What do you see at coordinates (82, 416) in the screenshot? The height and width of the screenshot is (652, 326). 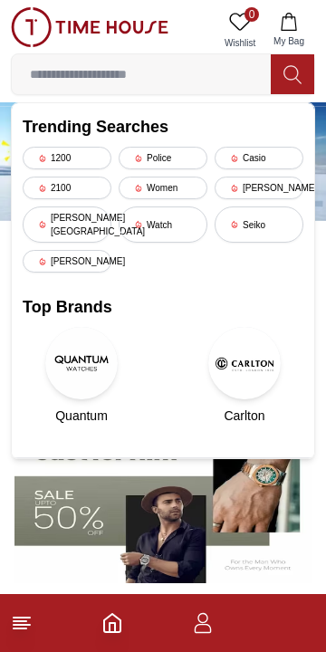 I see `span: Quantum` at bounding box center [82, 416].